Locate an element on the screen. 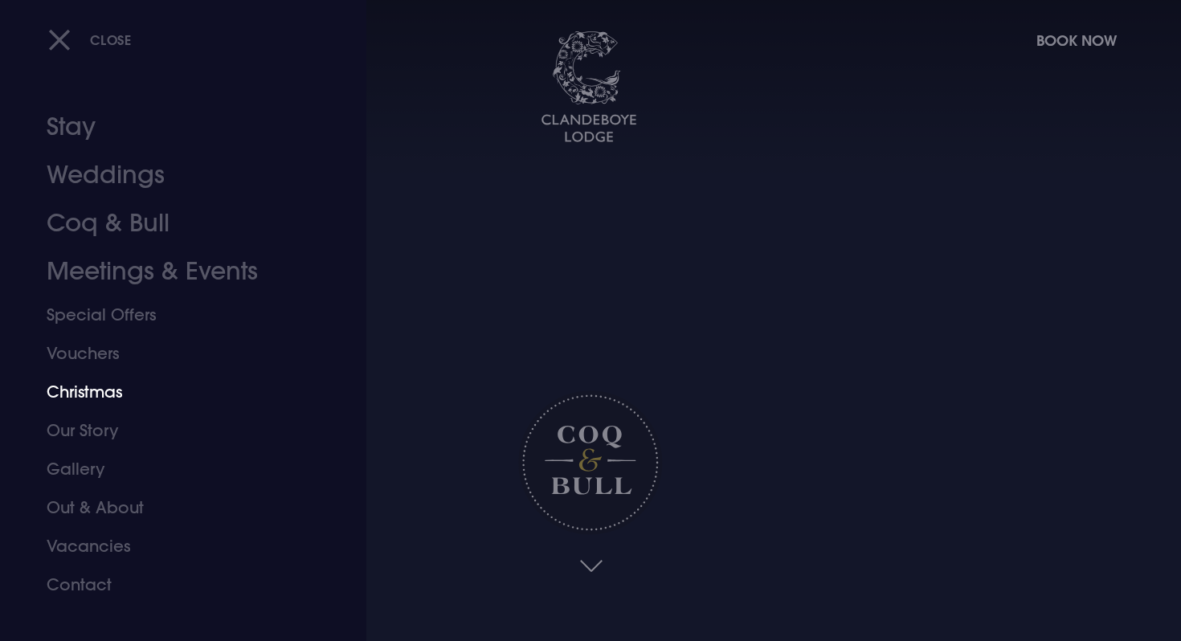  a: Meetings & Events is located at coordinates (174, 272).